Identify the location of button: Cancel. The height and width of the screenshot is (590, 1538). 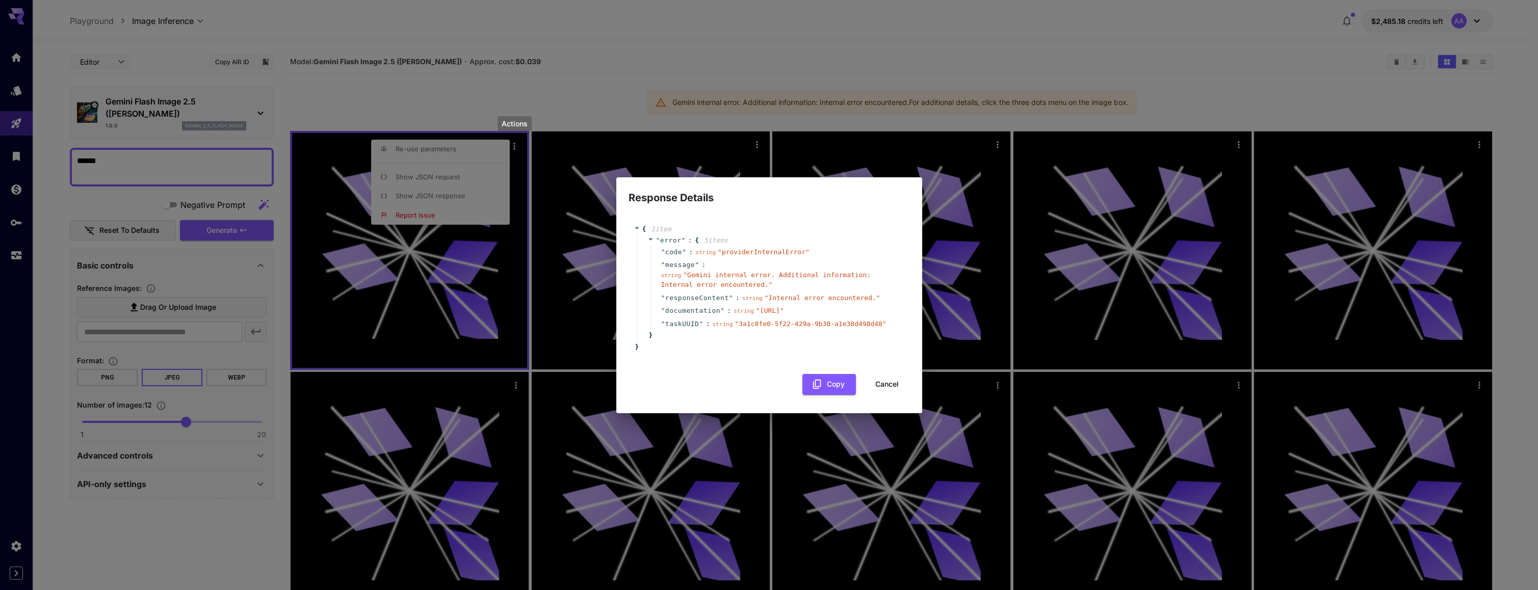
(887, 384).